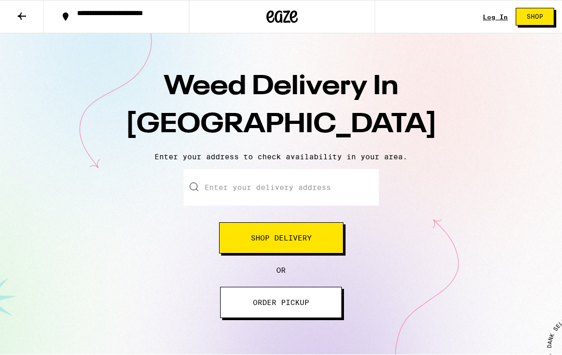 This screenshot has width=562, height=355. What do you see at coordinates (281, 157) in the screenshot?
I see `p: Enter your address to check availability in your area.` at bounding box center [281, 157].